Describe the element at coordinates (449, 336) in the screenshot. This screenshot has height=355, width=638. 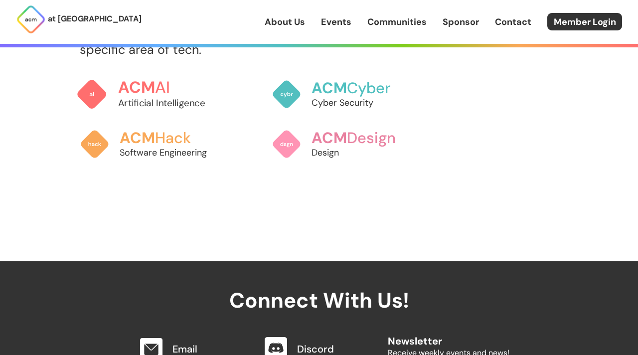
I see `h2: Newsletter` at that location.